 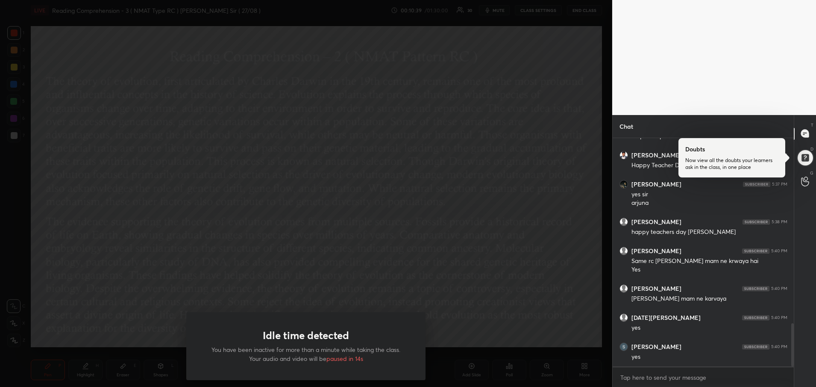 I want to click on div: yes sir, so click(x=710, y=194).